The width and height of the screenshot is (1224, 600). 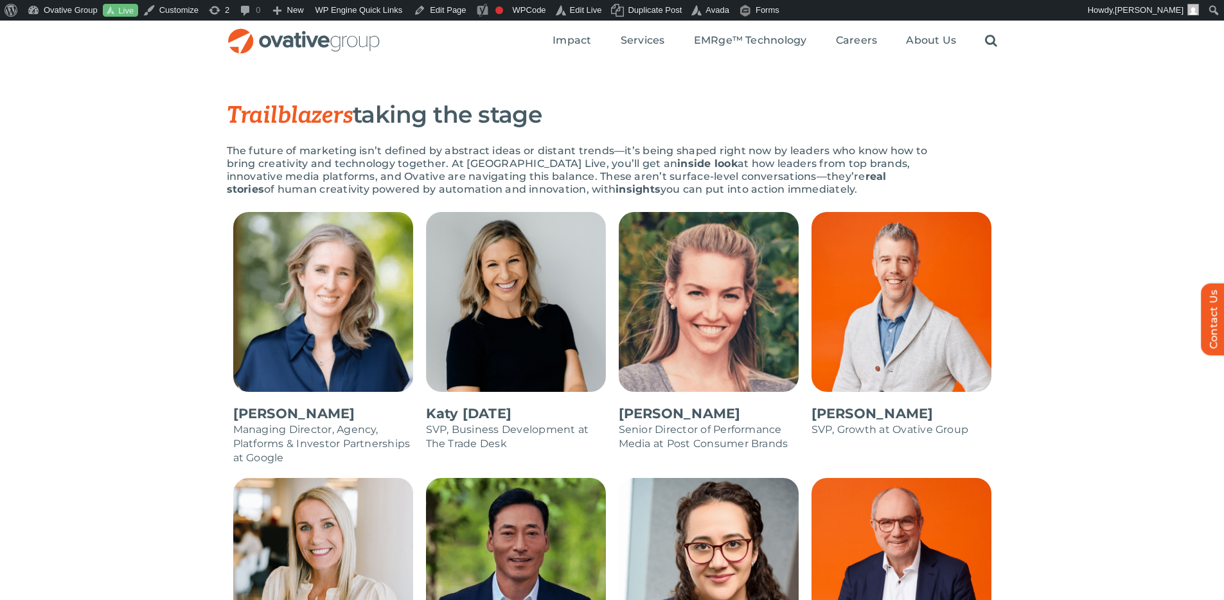 I want to click on img: Monica Gratzer, so click(x=709, y=302).